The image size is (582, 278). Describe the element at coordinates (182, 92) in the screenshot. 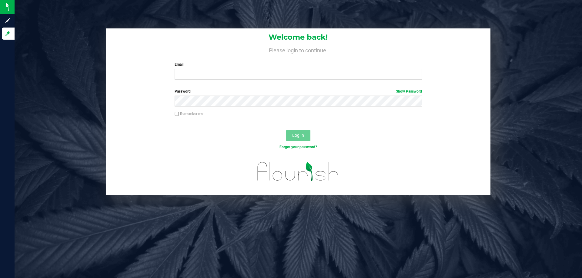

I see `span: Password` at that location.